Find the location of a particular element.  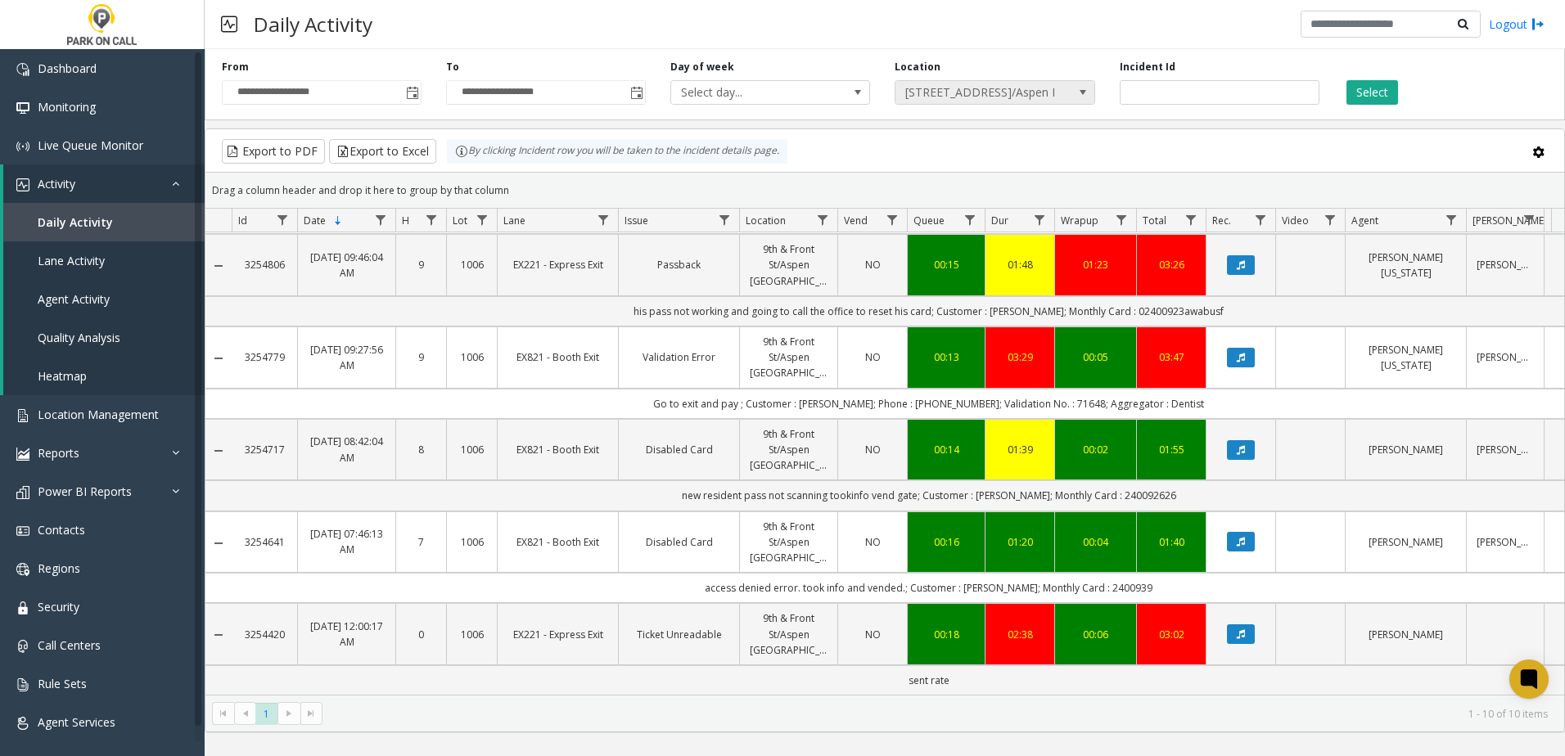

a: Video Filter Menu is located at coordinates (1330, 219).